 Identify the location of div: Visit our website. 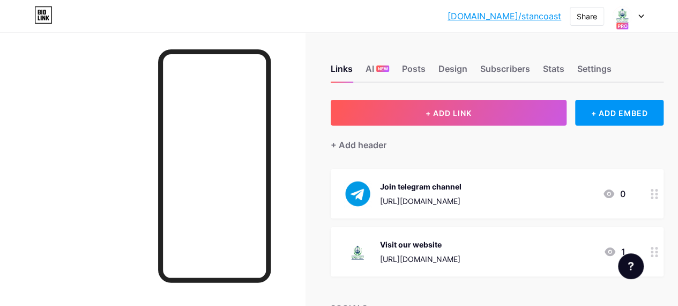
(420, 244).